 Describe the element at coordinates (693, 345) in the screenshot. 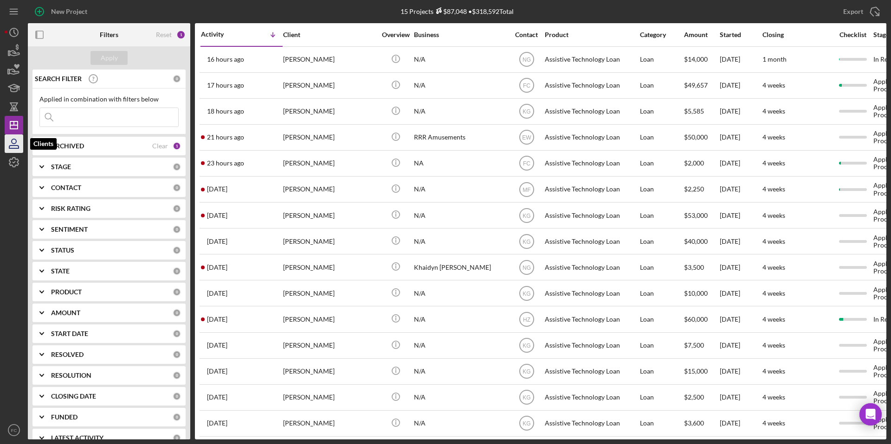

I see `span: $7,500` at that location.